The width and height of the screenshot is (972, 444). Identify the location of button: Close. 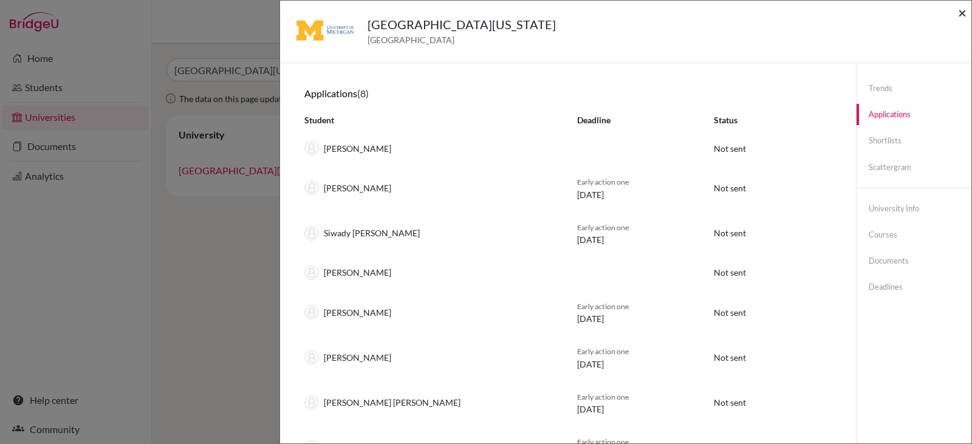
(962, 13).